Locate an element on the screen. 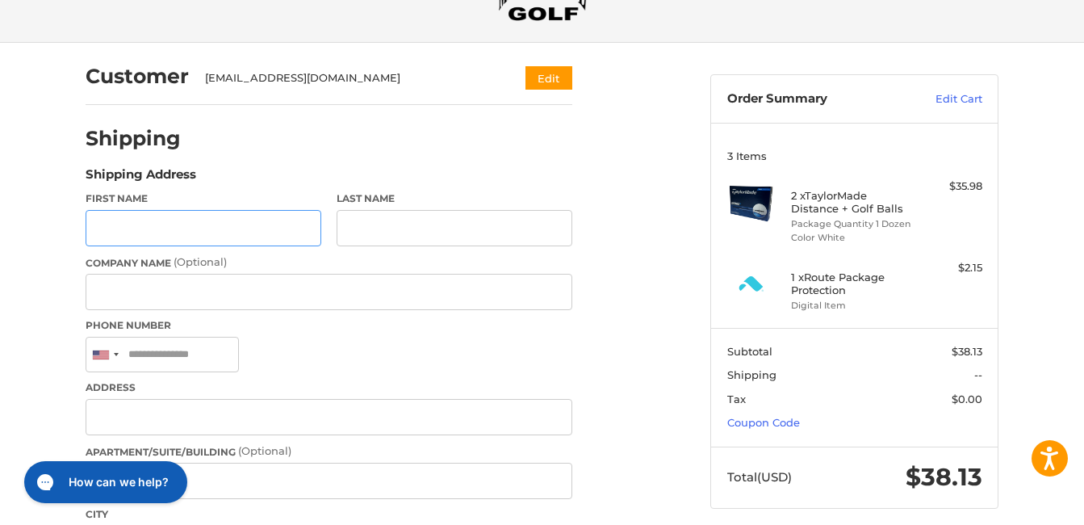 The width and height of the screenshot is (1084, 525). button: Edit is located at coordinates (549, 77).